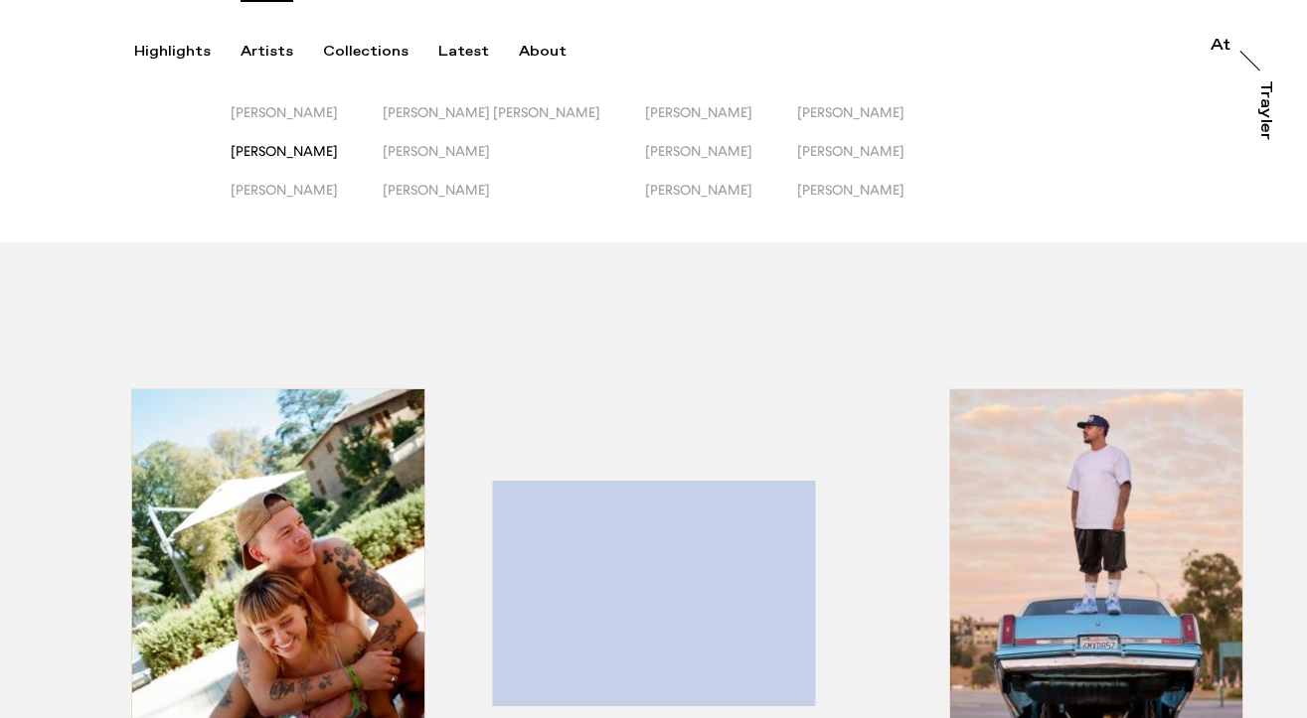  What do you see at coordinates (1220, 48) in the screenshot?
I see `a: At` at bounding box center [1220, 48].